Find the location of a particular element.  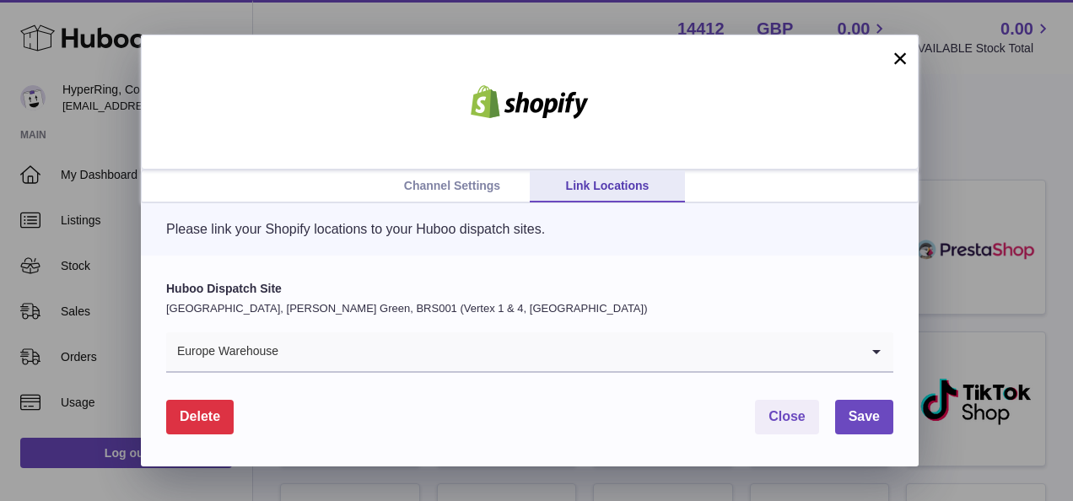

img: shopify is located at coordinates (530, 102).